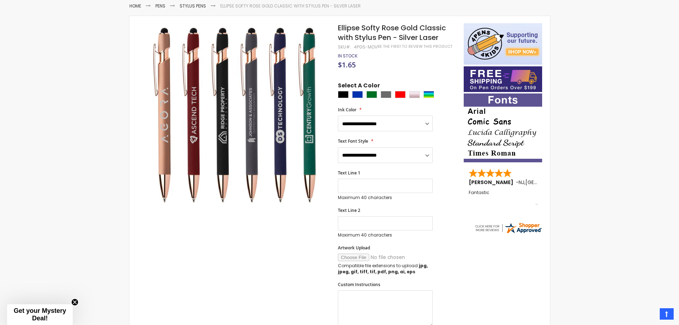 The height and width of the screenshot is (325, 679). Describe the element at coordinates (343, 94) in the screenshot. I see `div: Black` at that location.